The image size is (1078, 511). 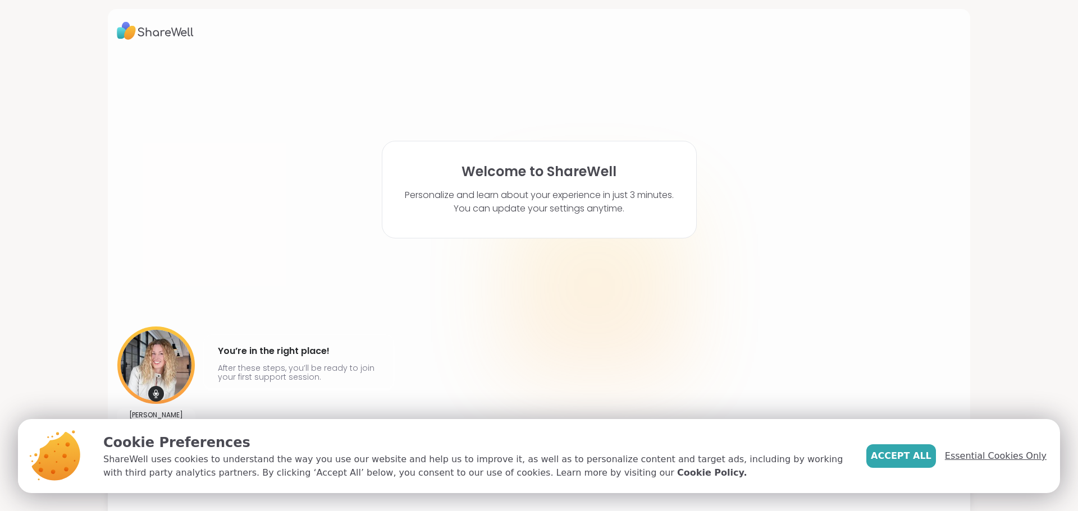 What do you see at coordinates (299, 351) in the screenshot?
I see `h4: You’re in the right place!` at bounding box center [299, 351].